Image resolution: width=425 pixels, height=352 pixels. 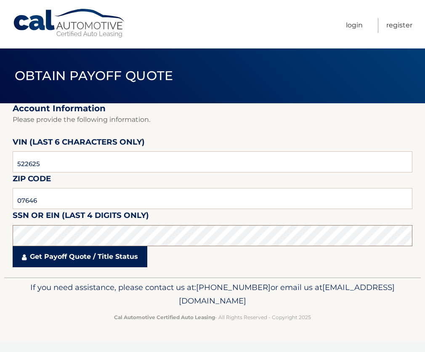 I want to click on a: Login, so click(x=355, y=25).